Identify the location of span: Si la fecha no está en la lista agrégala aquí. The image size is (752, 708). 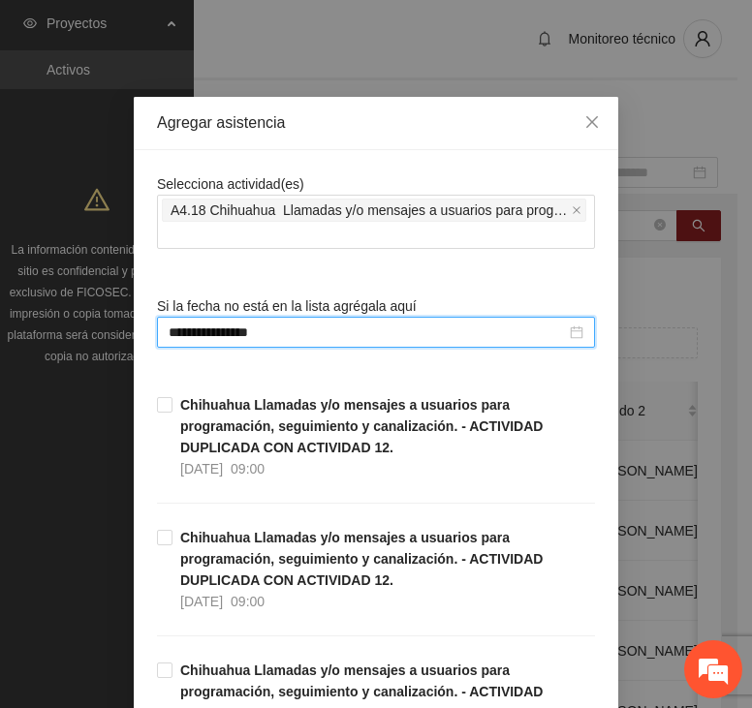
(287, 306).